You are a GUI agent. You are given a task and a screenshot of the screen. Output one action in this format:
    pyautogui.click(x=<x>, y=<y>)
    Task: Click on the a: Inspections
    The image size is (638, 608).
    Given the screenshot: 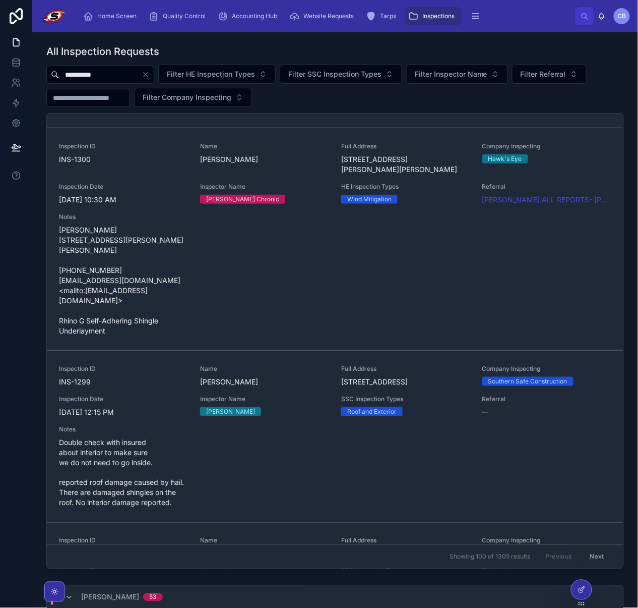 What is the action you would take?
    pyautogui.click(x=434, y=16)
    